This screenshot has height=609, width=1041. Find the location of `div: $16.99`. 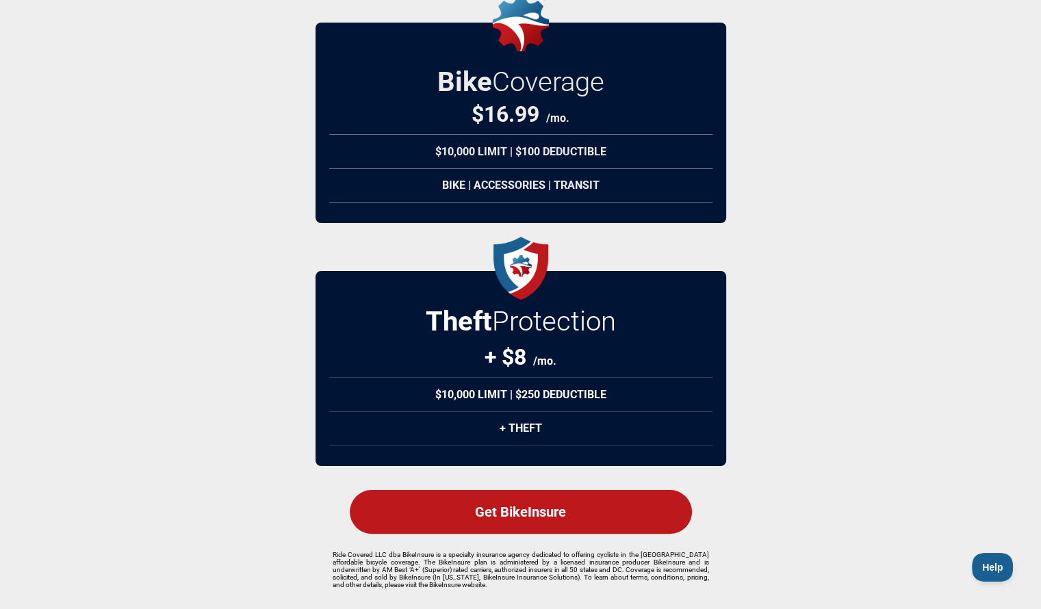

div: $16.99 is located at coordinates (520, 114).